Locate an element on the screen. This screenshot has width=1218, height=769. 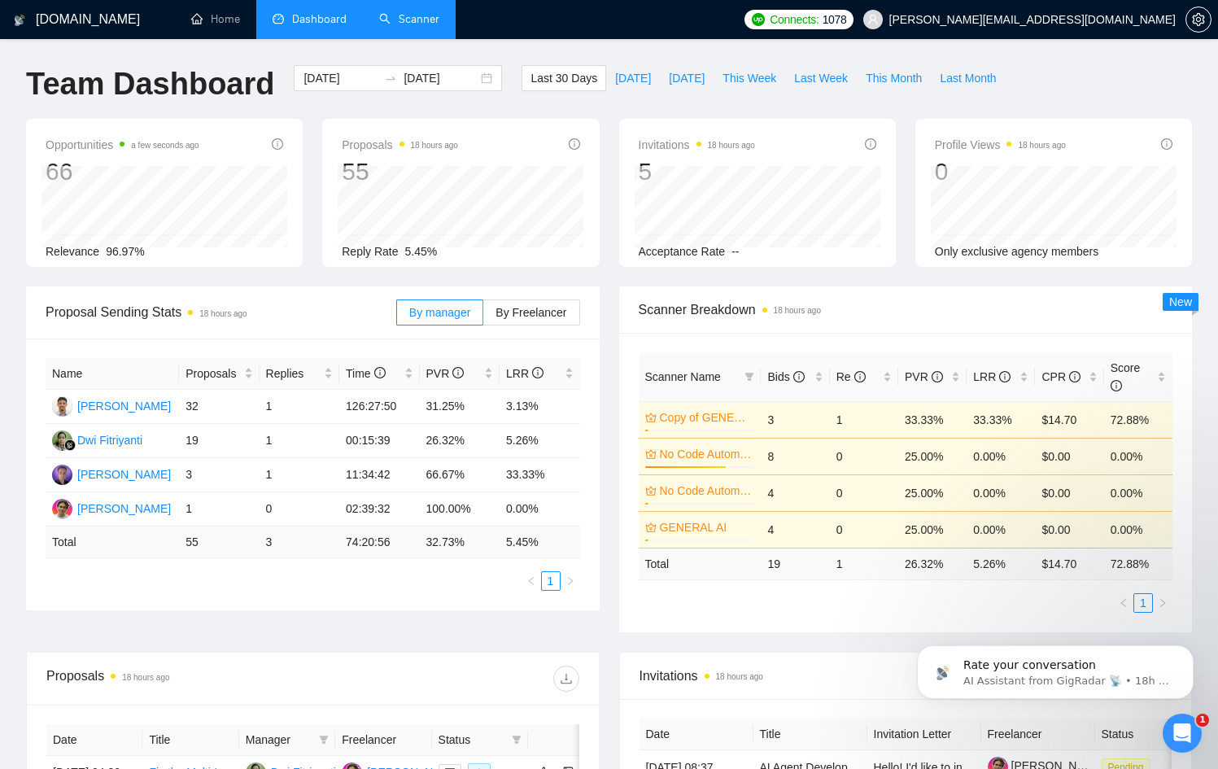
td: 3.13% is located at coordinates (540, 407).